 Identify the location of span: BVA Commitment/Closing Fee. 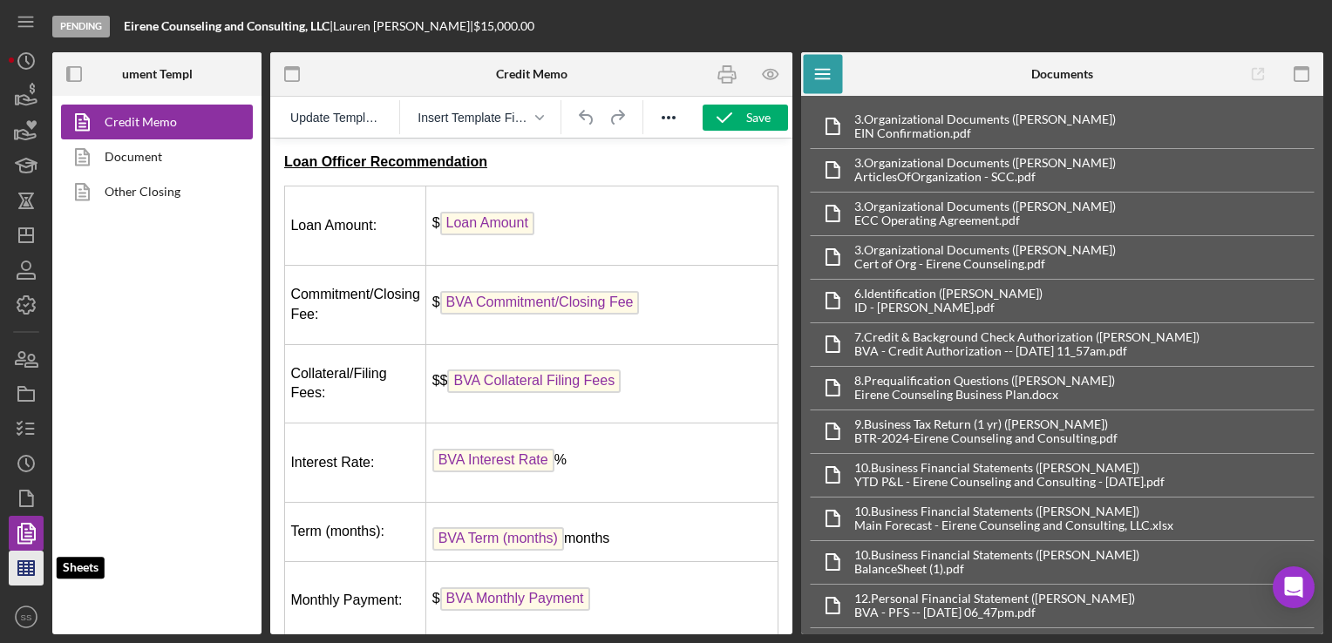
(269, 164).